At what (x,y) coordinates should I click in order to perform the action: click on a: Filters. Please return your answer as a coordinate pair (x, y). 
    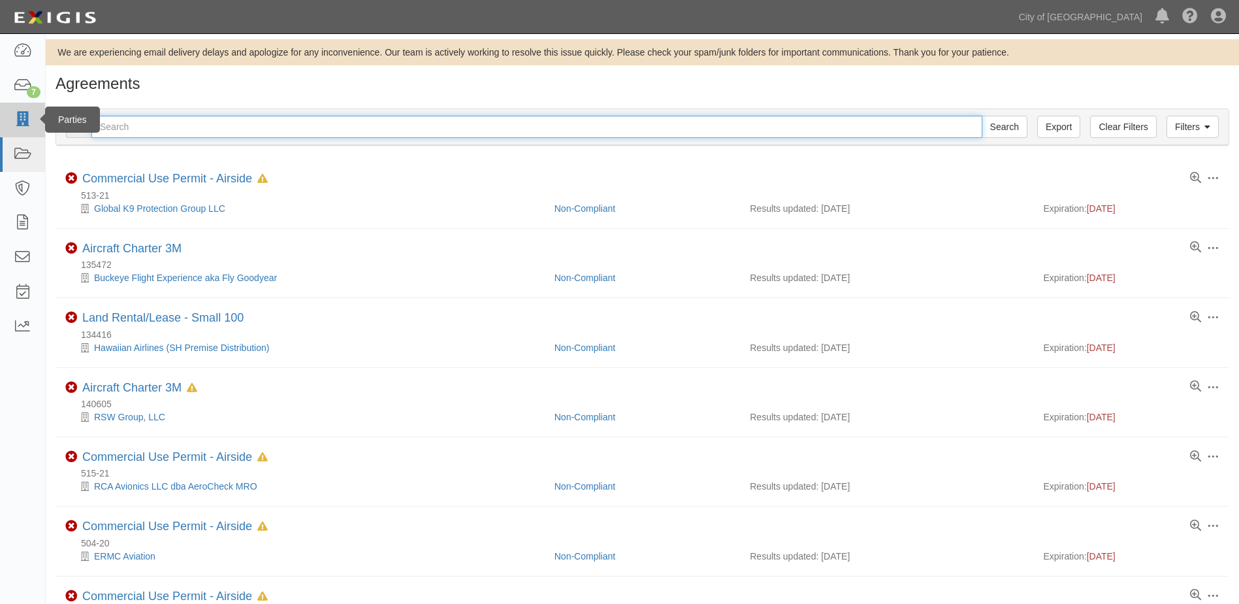
    Looking at the image, I should click on (1193, 127).